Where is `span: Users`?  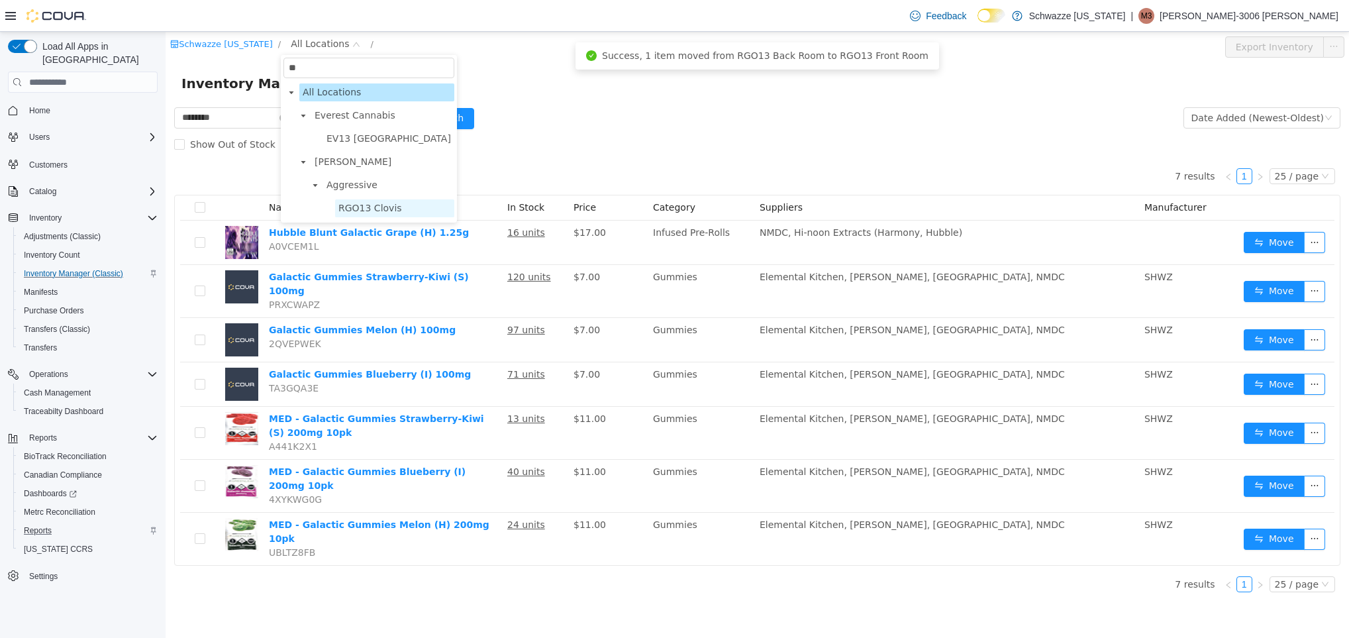 span: Users is located at coordinates (39, 137).